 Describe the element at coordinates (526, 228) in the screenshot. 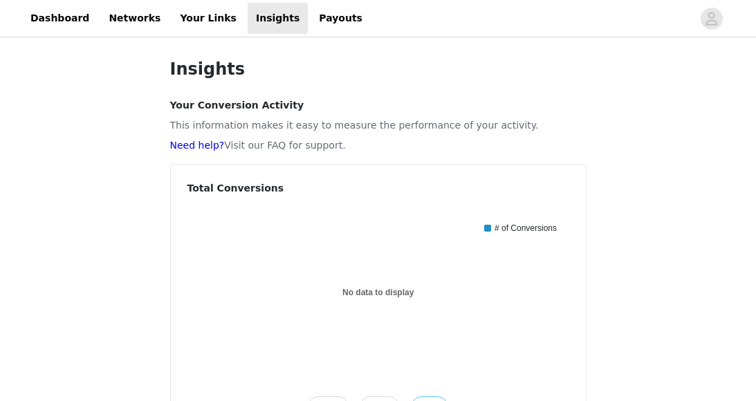

I see `text: # of Conversions` at that location.